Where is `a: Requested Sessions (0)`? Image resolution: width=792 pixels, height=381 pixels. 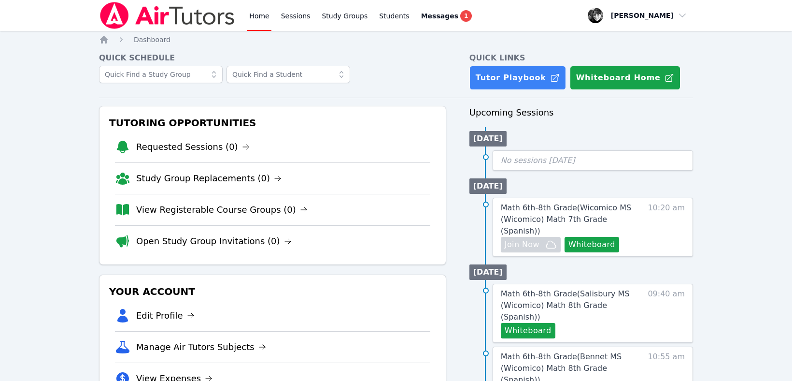 a: Requested Sessions (0) is located at coordinates (193, 147).